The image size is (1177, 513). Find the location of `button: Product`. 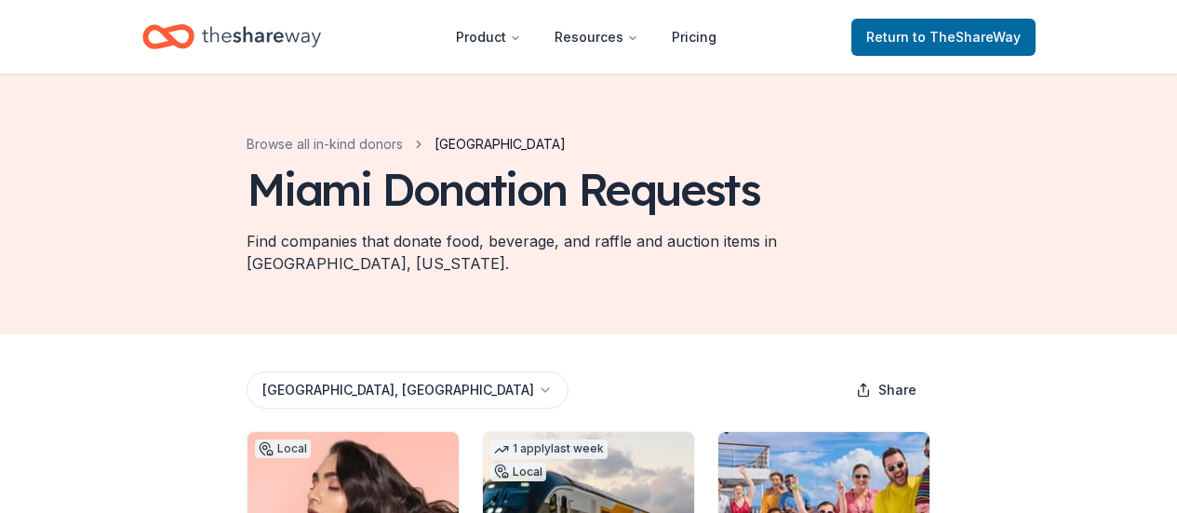

button: Product is located at coordinates (488, 37).